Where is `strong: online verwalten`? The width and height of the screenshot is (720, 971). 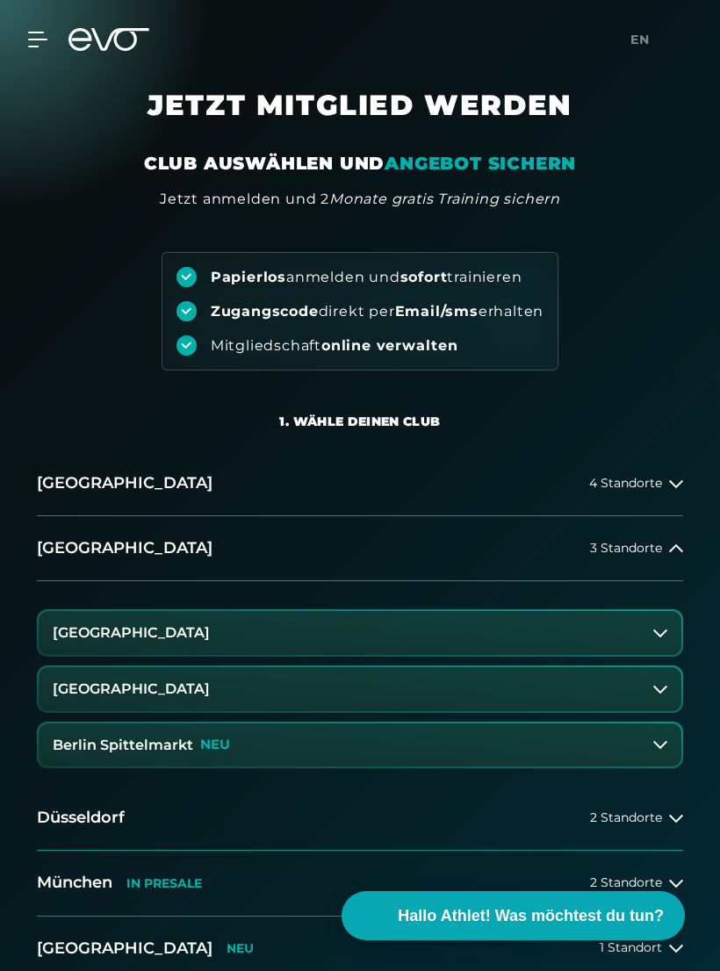 strong: online verwalten is located at coordinates (390, 345).